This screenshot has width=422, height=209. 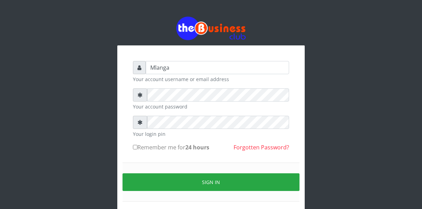 What do you see at coordinates (211, 182) in the screenshot?
I see `button: Sign in` at bounding box center [211, 182].